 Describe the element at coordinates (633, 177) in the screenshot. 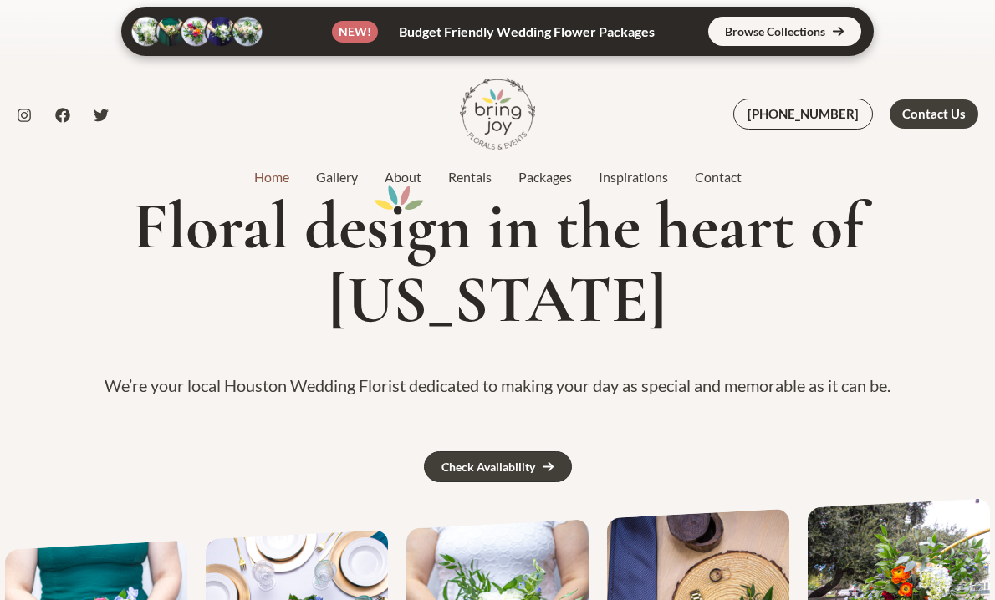

I see `a: Inspirations` at that location.